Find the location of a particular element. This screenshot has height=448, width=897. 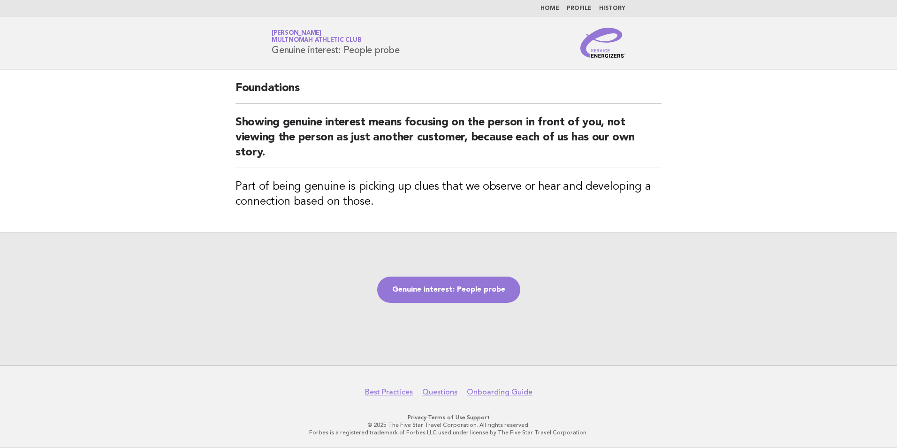

a: Best Practices is located at coordinates (389, 392).